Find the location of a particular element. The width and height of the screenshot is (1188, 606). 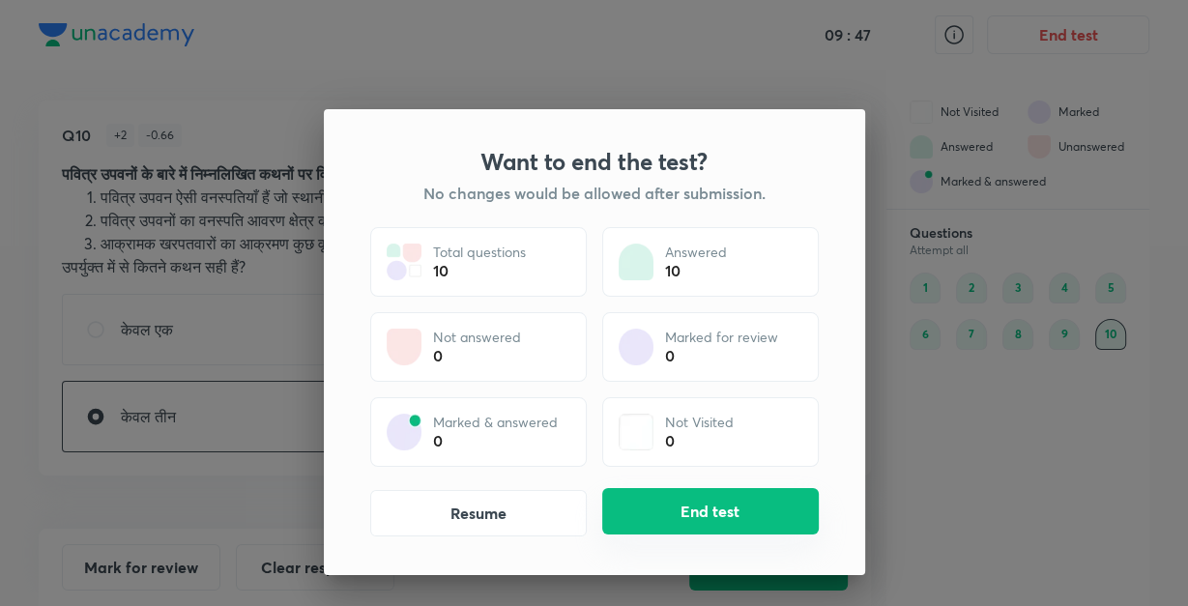

button: Resume is located at coordinates (479, 513).